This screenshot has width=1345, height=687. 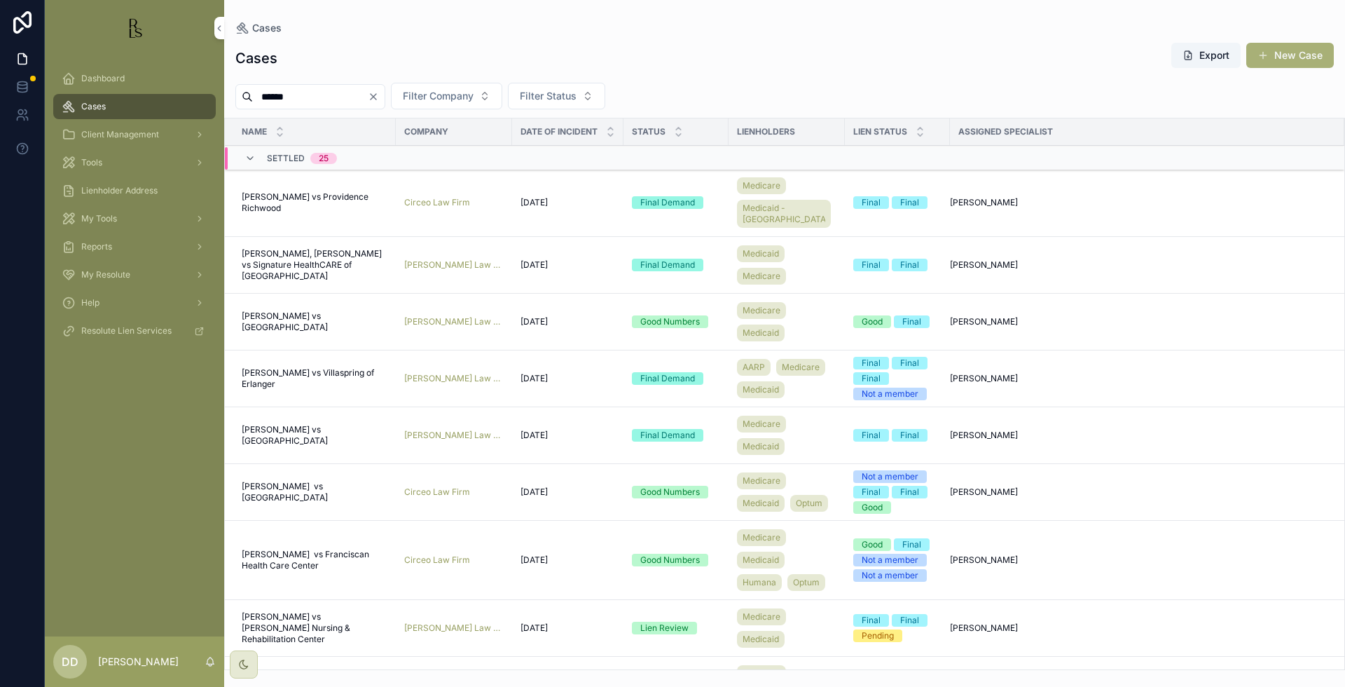 I want to click on a: Help, so click(x=135, y=303).